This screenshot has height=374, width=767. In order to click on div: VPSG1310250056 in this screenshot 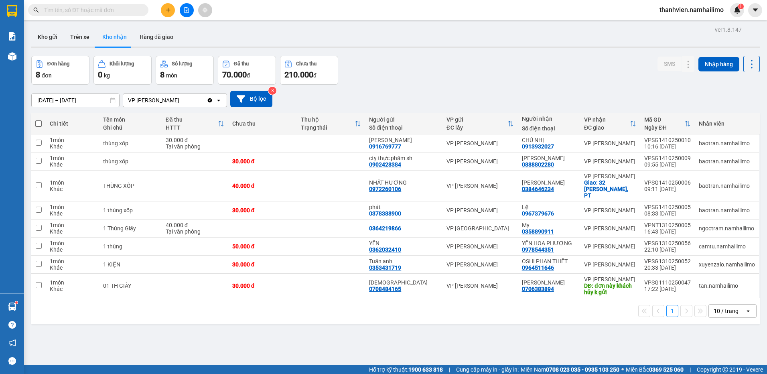, I will do `click(667, 243)`.